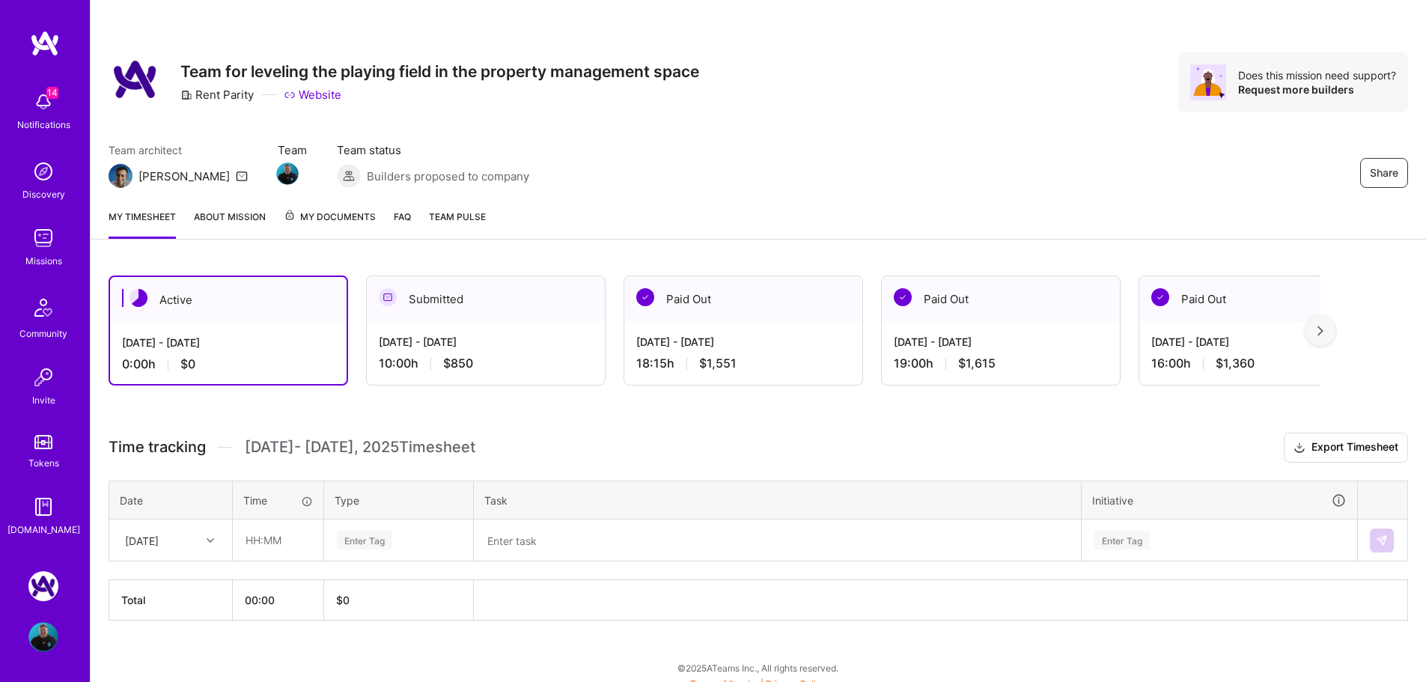 This screenshot has width=1426, height=682. Describe the element at coordinates (186, 95) in the screenshot. I see `i: icon CompanyGray` at that location.